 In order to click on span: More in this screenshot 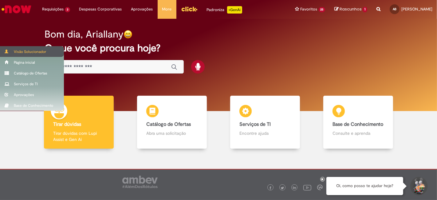, I will do `click(167, 9)`.